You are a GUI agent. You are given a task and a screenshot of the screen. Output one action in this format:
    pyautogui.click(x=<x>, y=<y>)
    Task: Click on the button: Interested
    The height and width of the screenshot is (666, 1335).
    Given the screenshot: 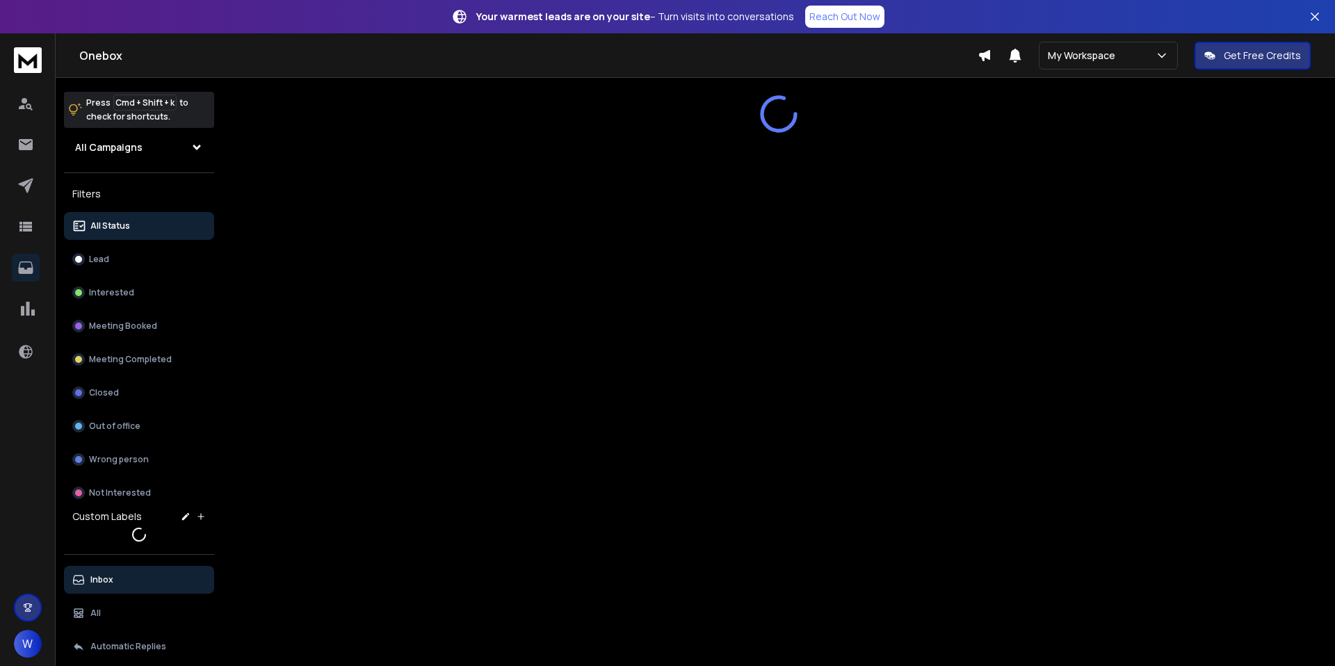 What is the action you would take?
    pyautogui.click(x=139, y=293)
    